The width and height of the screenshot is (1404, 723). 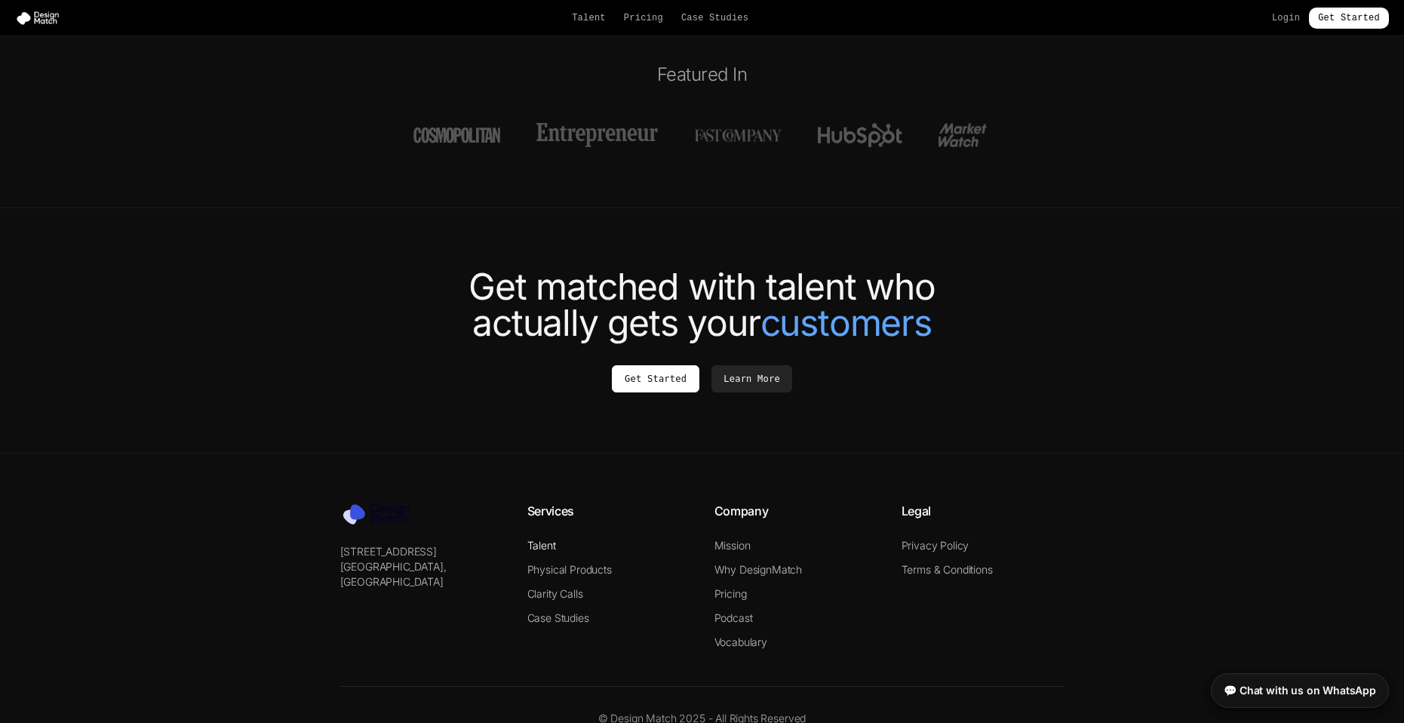 I want to click on a: Clarity Calls, so click(x=555, y=593).